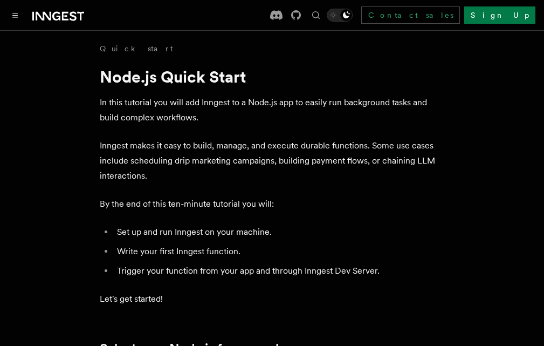 This screenshot has width=544, height=346. Describe the element at coordinates (279, 251) in the screenshot. I see `li: Write your first Inngest function.` at that location.